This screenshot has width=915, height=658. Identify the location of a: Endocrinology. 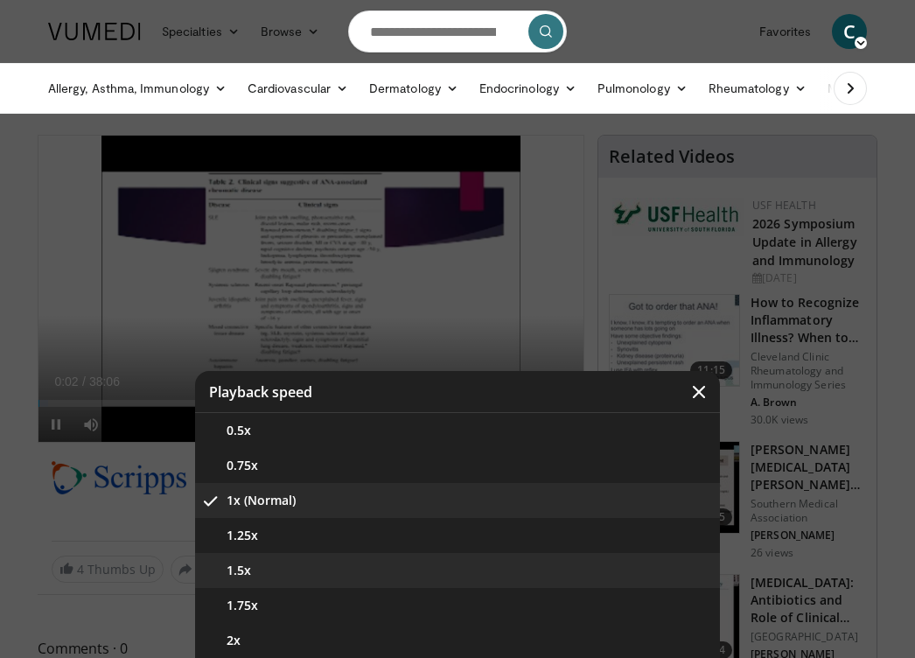
(528, 88).